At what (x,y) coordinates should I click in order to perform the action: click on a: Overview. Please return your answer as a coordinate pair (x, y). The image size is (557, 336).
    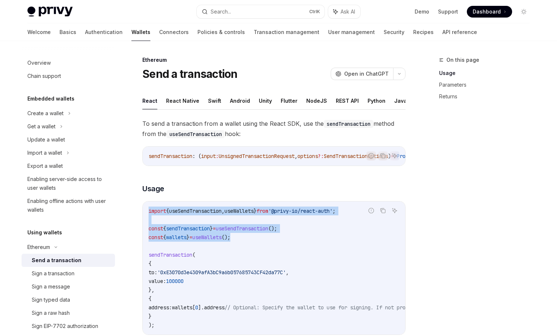
    Looking at the image, I should click on (68, 63).